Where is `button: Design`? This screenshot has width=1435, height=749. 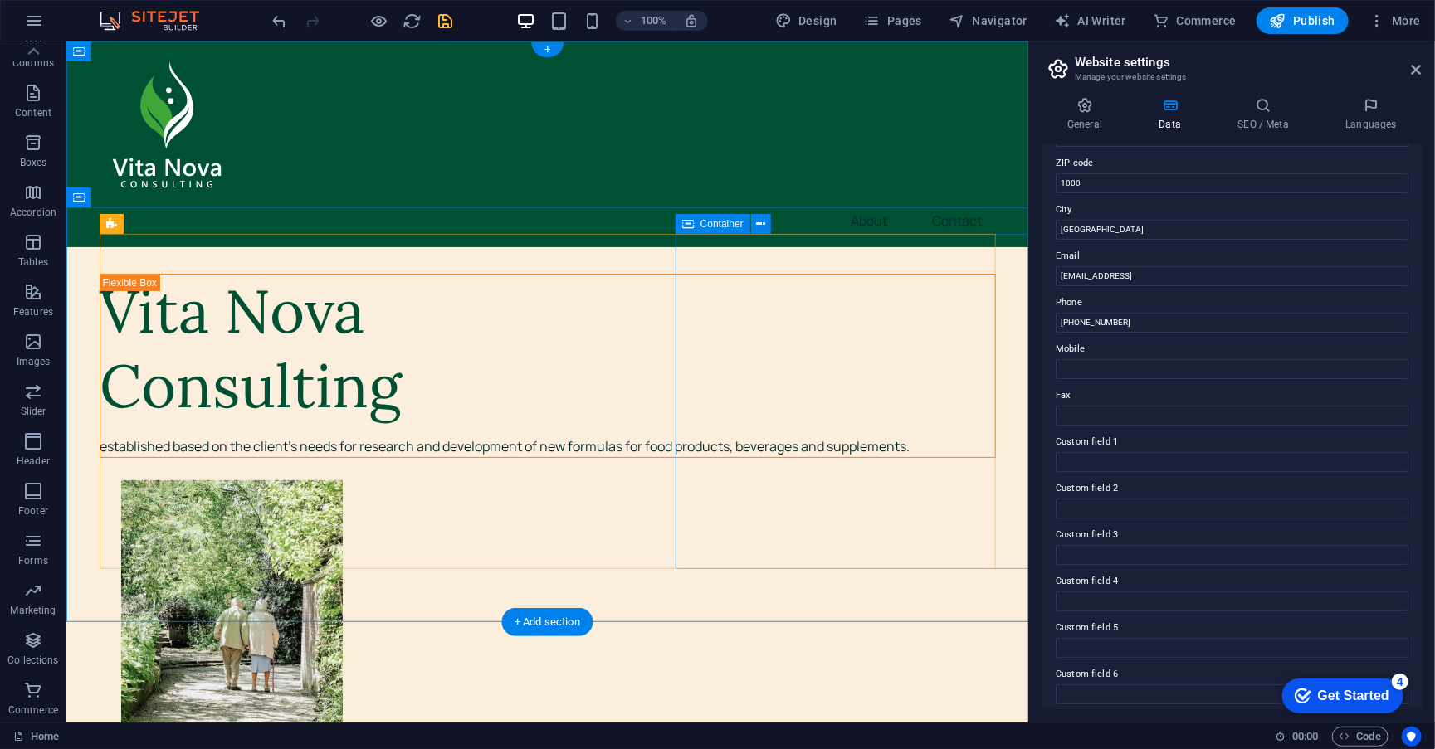 button: Design is located at coordinates (806, 21).